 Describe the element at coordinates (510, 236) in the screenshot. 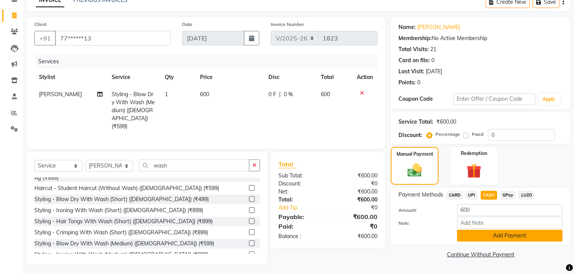

I see `button: Add Payment` at that location.